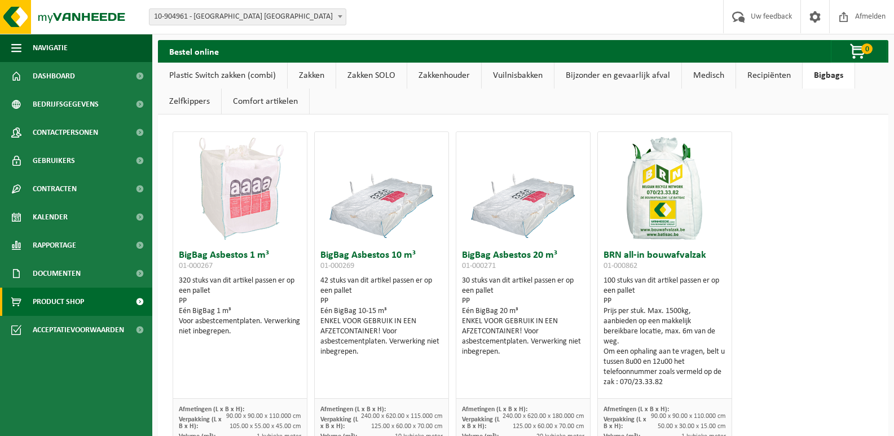 The height and width of the screenshot is (436, 894). What do you see at coordinates (523, 262) in the screenshot?
I see `h3: BigBag Asbestos 20 m³` at bounding box center [523, 262].